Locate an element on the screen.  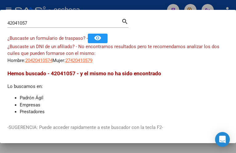
span: ¿Buscaste un DNI de un afiliado? - No encontramos resultados pero te recomendamos analizar los do... is located at coordinates (113, 50).